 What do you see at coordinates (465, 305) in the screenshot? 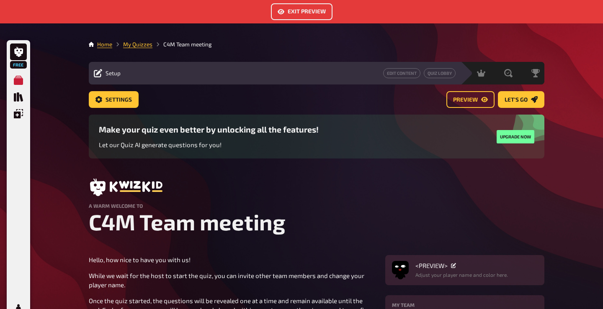
I see `h4: My team` at bounding box center [465, 305].